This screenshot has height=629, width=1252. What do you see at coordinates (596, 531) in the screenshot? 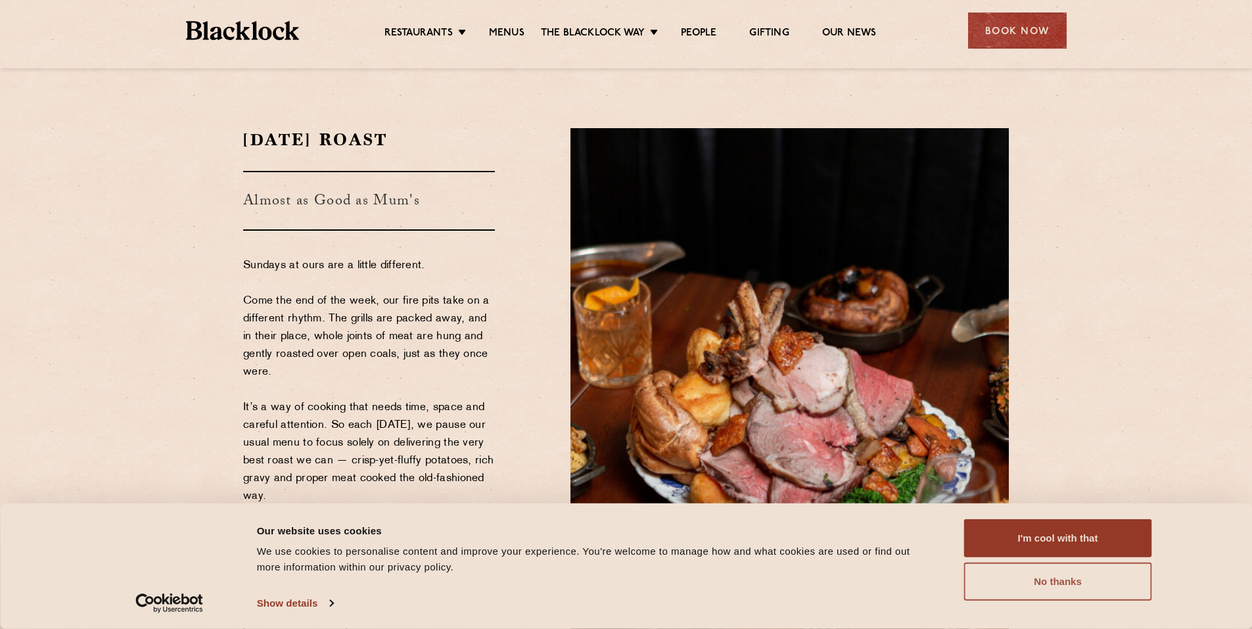
I see `div: Our website uses cookies` at bounding box center [596, 531].